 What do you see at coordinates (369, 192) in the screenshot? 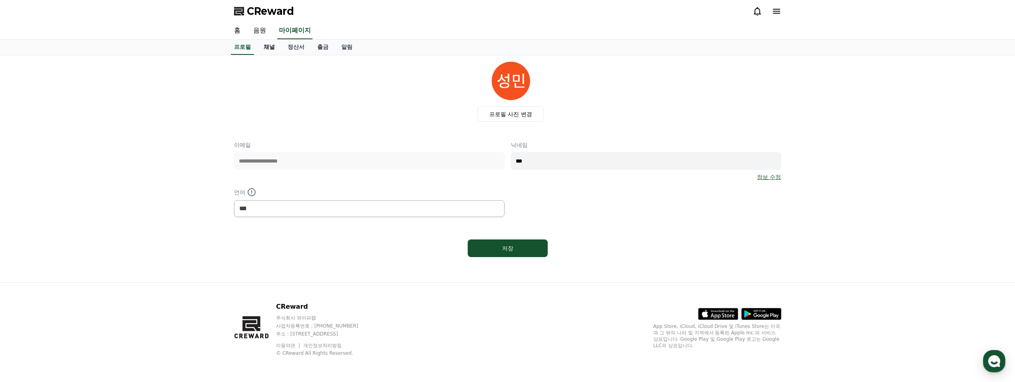
I see `p: 언어` at bounding box center [369, 192].